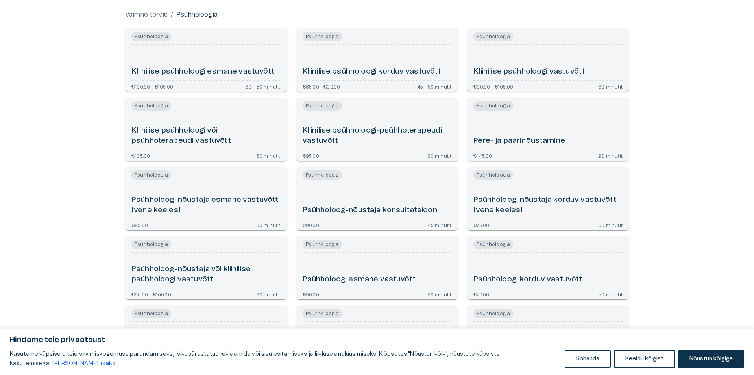  Describe the element at coordinates (146, 15) in the screenshot. I see `p: Vaimne tervis` at that location.